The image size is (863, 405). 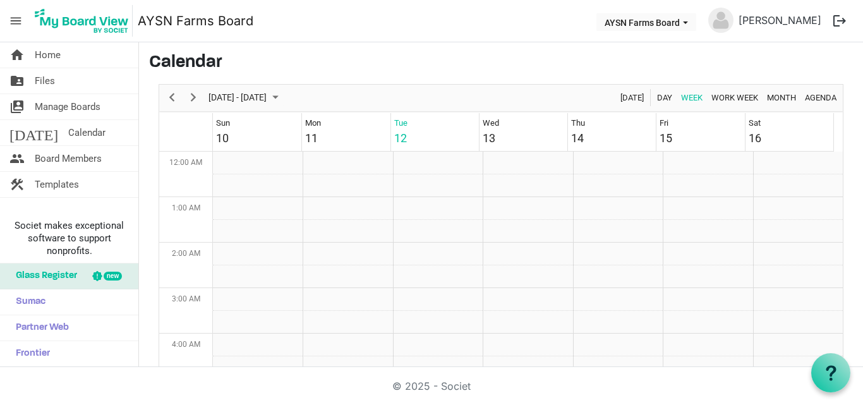 What do you see at coordinates (82, 21) in the screenshot?
I see `img: My Board View Logo` at bounding box center [82, 21].